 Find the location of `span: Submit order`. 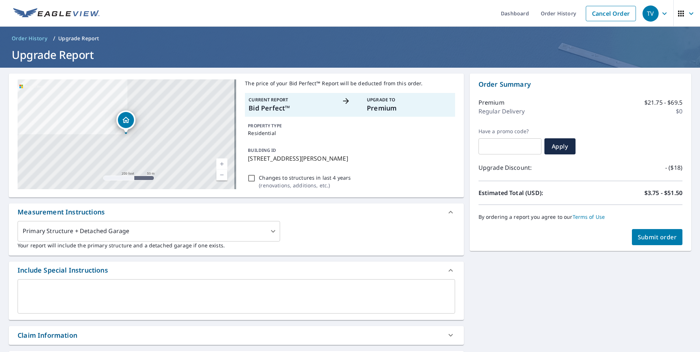

span: Submit order is located at coordinates (657, 237).